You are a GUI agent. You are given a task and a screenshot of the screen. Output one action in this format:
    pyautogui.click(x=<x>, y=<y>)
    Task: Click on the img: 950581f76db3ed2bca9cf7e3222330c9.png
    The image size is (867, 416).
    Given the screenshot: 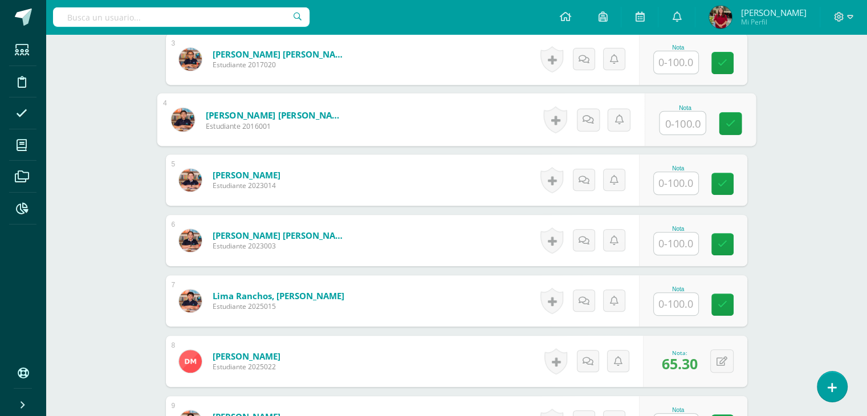 What is the action you would take?
    pyautogui.click(x=190, y=180)
    